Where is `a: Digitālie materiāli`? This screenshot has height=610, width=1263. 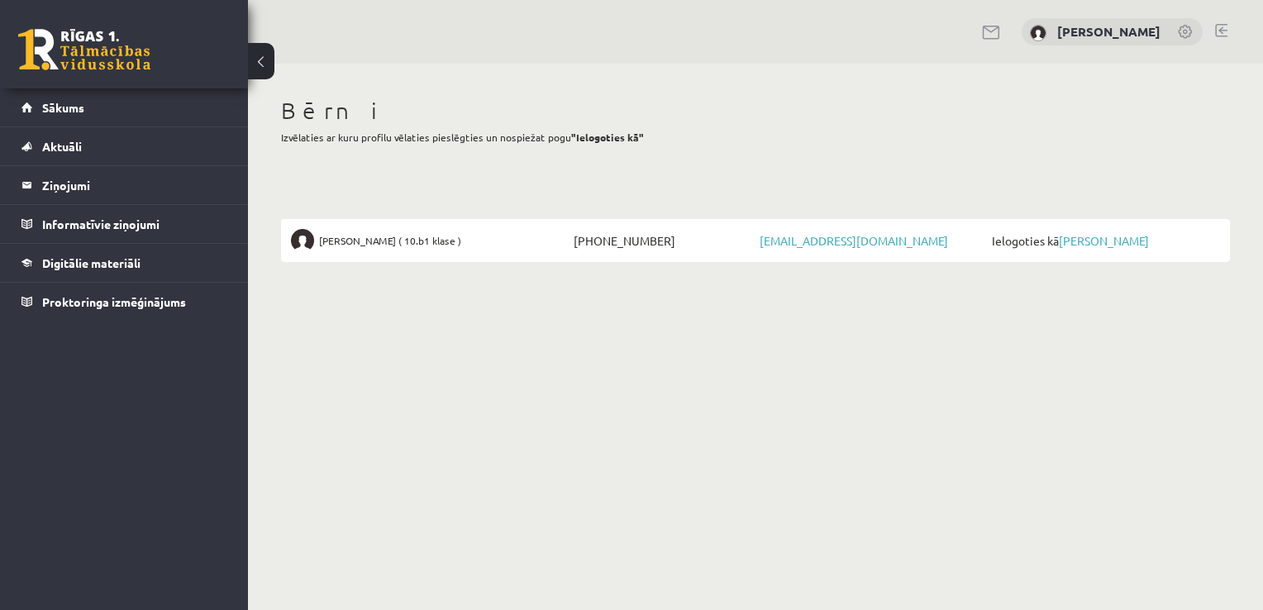
a: Digitālie materiāli is located at coordinates (124, 263).